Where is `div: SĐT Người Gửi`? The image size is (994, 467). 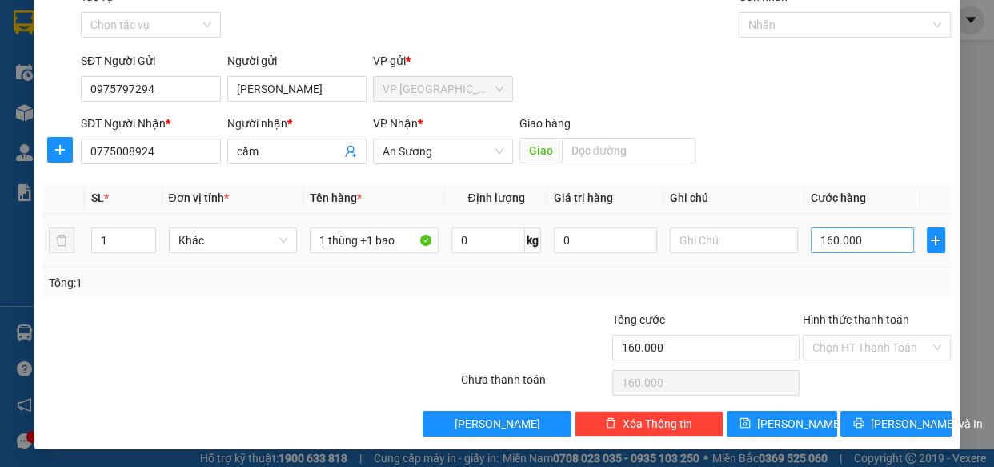
div: SĐT Người Gửi is located at coordinates (150, 61).